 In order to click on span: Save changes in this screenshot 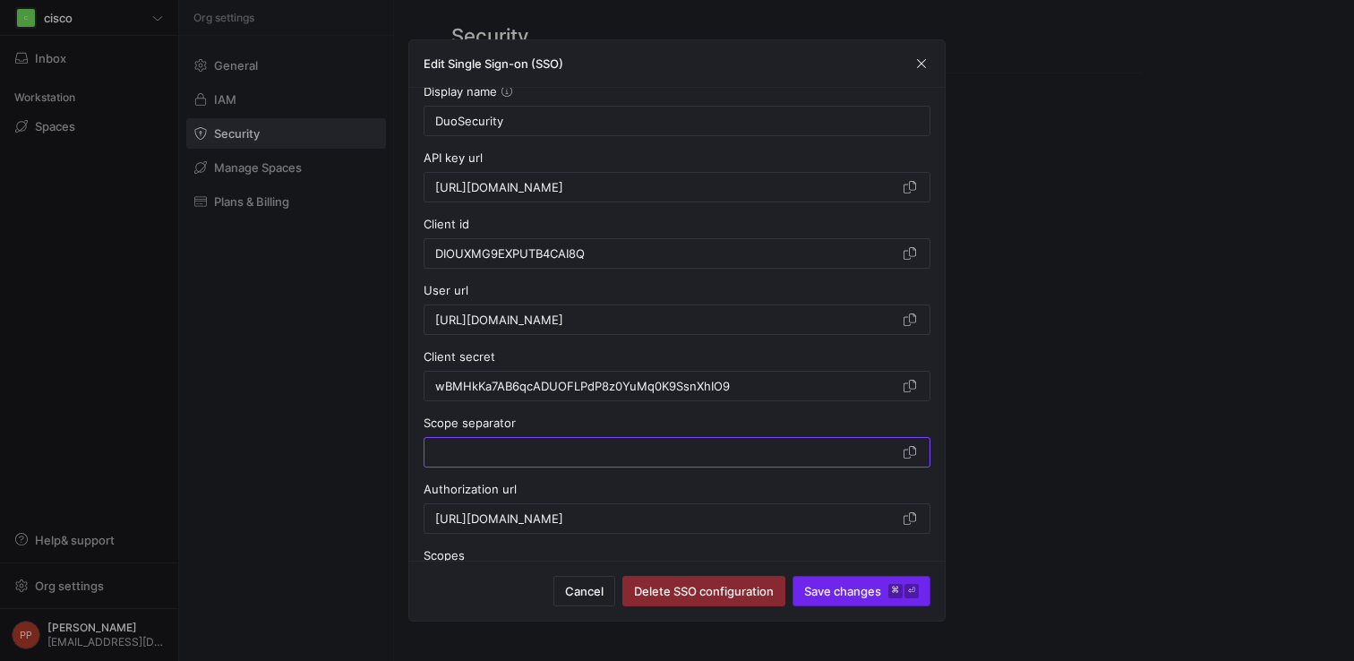, I will do `click(862, 591)`.